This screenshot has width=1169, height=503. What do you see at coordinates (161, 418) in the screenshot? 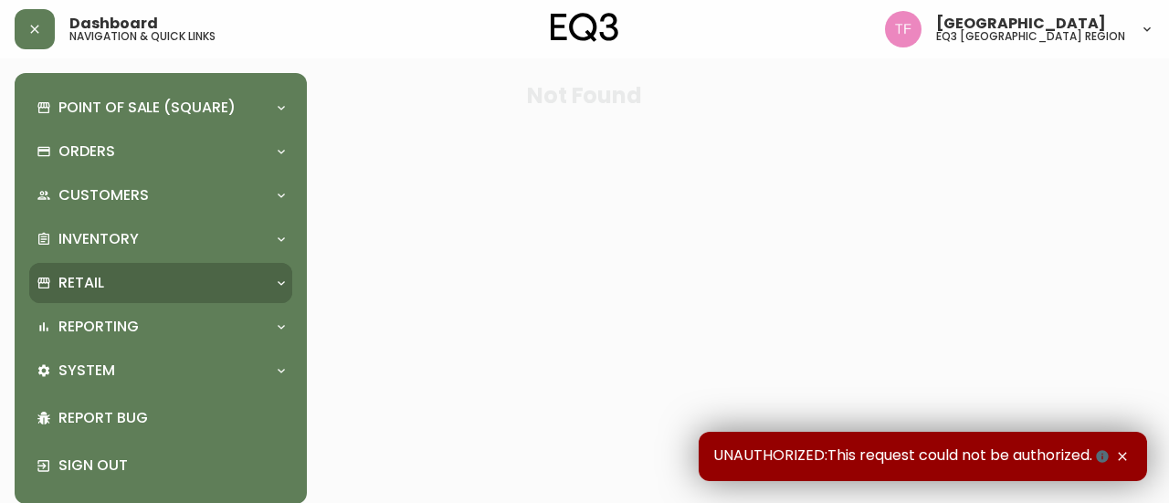
I see `div: Report Bug` at bounding box center [161, 418].